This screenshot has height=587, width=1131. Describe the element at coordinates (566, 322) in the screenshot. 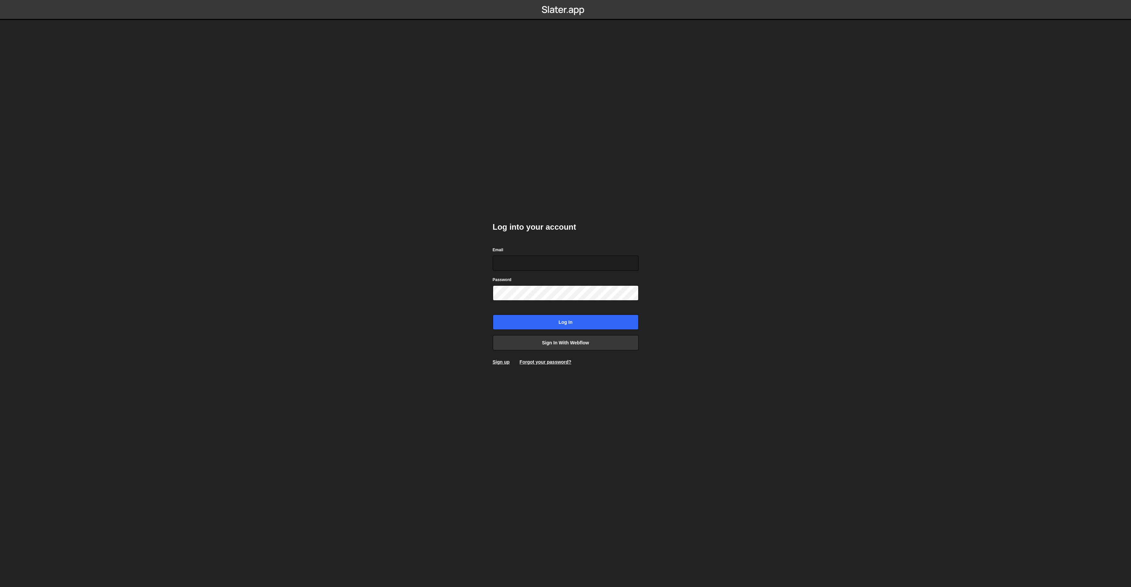

I see `input: Log in` at that location.